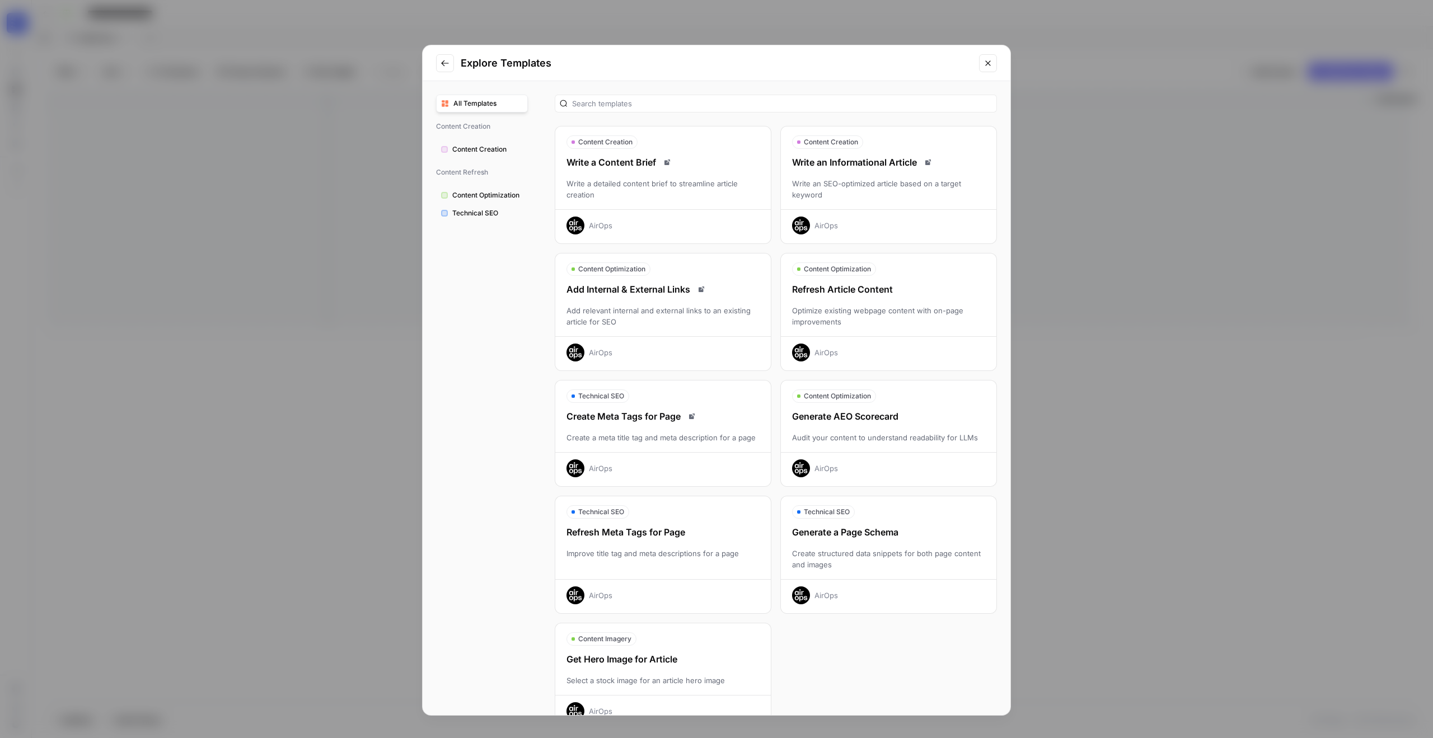 The image size is (1433, 738). I want to click on div: Improve title tag and meta descriptions for a page, so click(663, 559).